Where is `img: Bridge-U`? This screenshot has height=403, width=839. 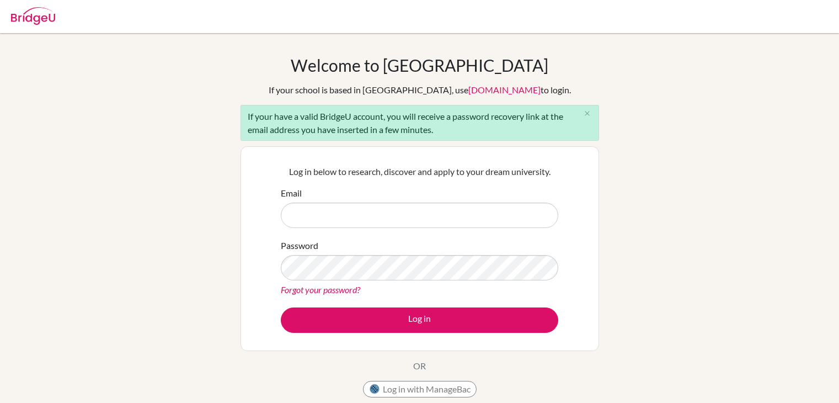 img: Bridge-U is located at coordinates (33, 16).